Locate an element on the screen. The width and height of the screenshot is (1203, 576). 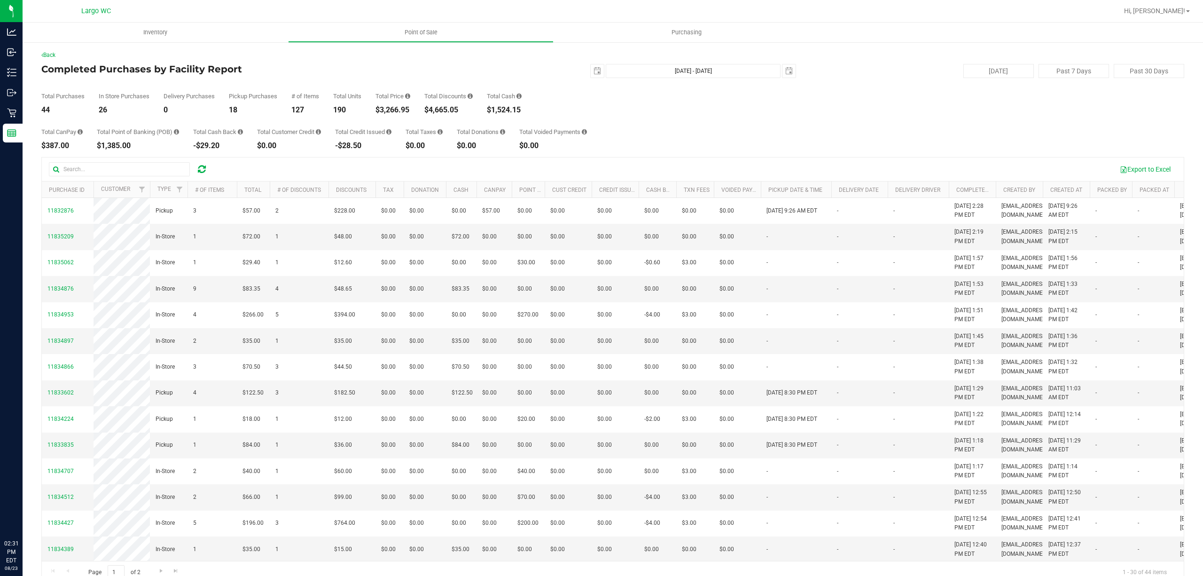
inline-svg: Inventory is located at coordinates (12, 72).